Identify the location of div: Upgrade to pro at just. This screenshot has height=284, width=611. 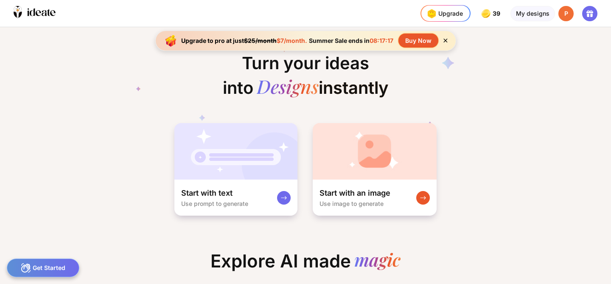
(244, 40).